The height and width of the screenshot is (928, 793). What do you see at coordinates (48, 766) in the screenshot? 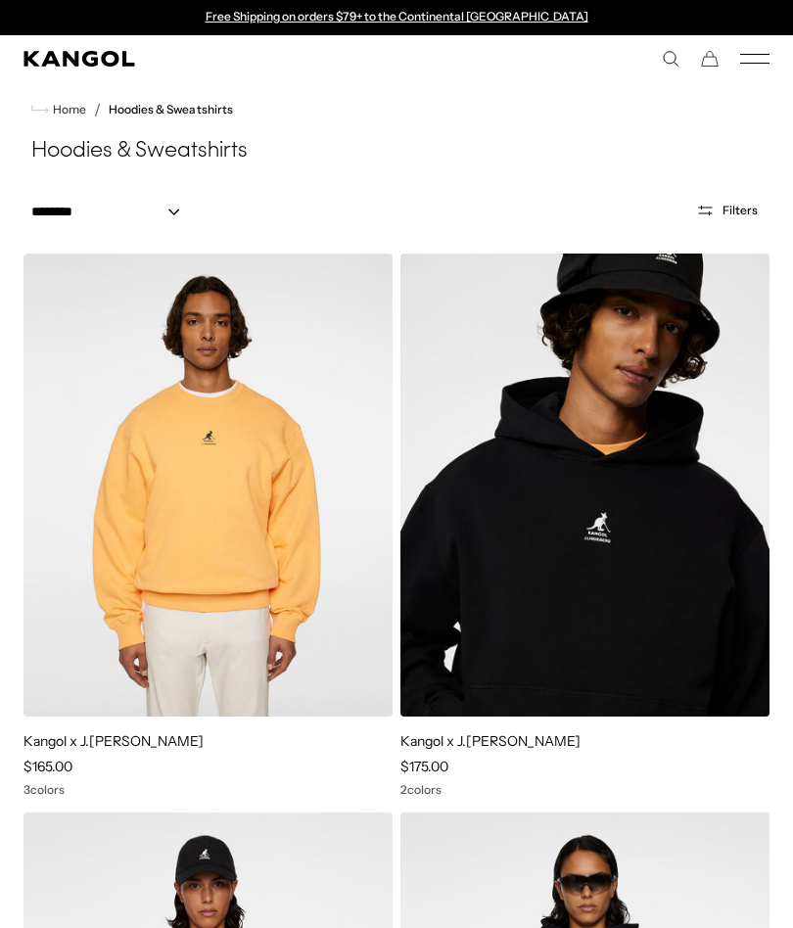
I see `span: $165.00` at bounding box center [48, 766].